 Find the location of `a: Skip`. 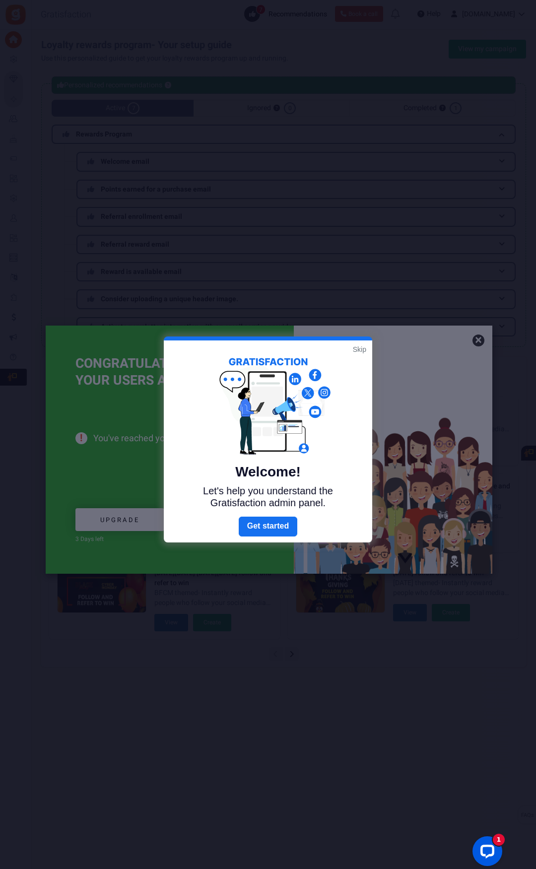

a: Skip is located at coordinates (359, 349).